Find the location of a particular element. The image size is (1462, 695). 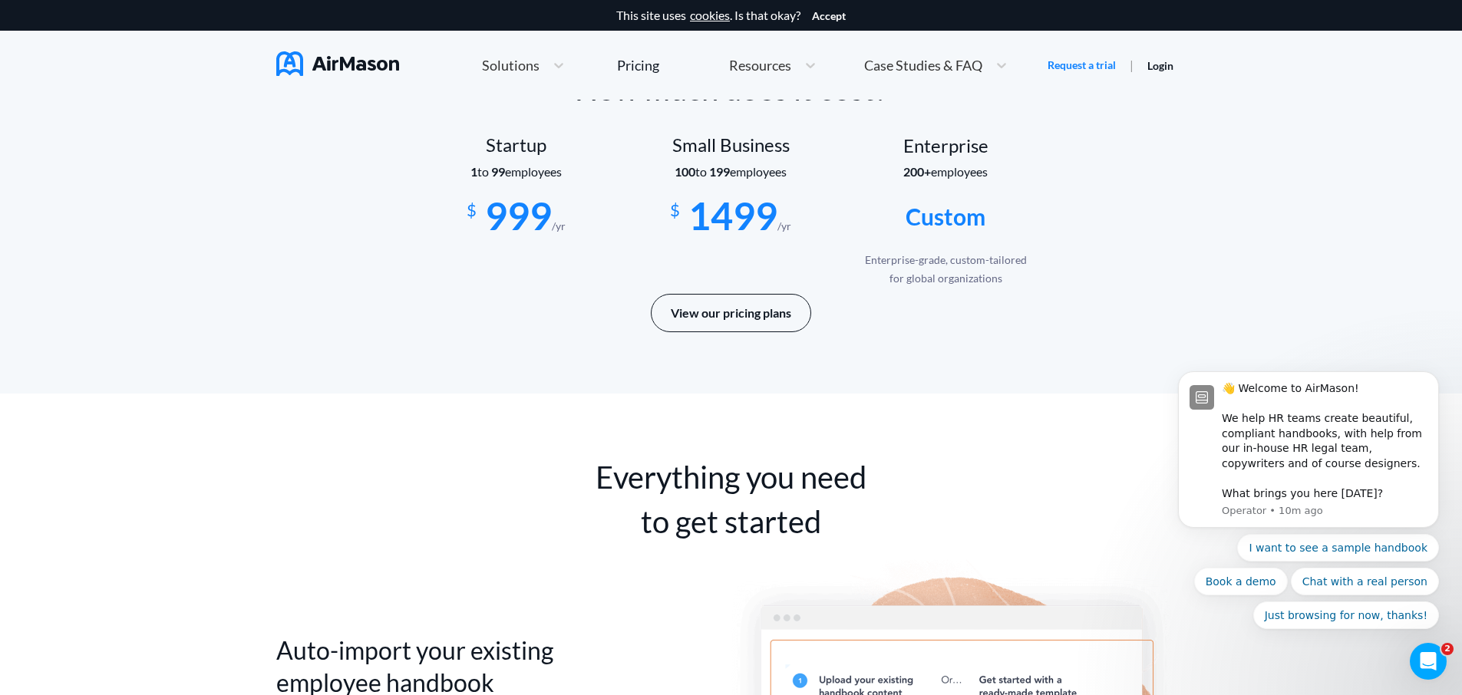

button: View our pricing plans is located at coordinates (731, 313).